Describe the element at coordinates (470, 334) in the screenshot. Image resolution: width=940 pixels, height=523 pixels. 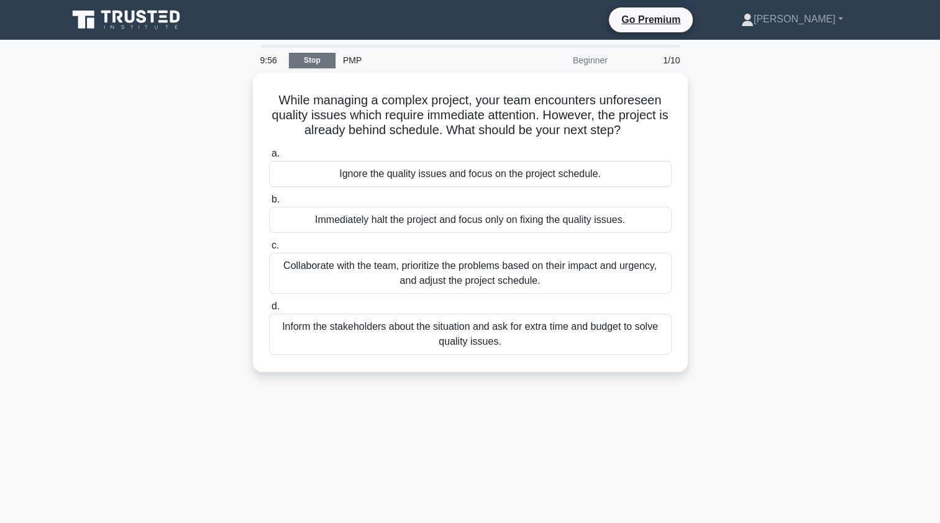
I see `div: Inform the stakeholders about the situation and ask for extra time and budget to solve quality is...` at that location.